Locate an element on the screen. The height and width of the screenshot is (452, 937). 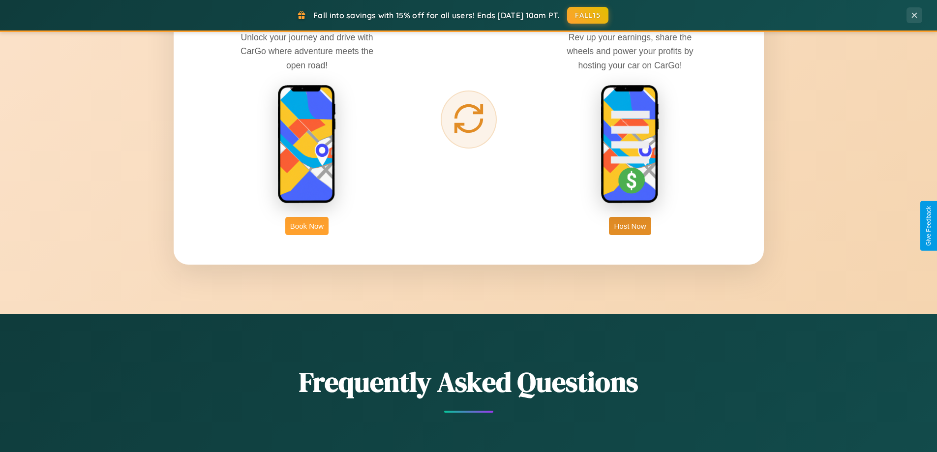
p: Rev up your earnings, share the wheels and power your profits by hosting your car on CarGo! is located at coordinates (630, 51).